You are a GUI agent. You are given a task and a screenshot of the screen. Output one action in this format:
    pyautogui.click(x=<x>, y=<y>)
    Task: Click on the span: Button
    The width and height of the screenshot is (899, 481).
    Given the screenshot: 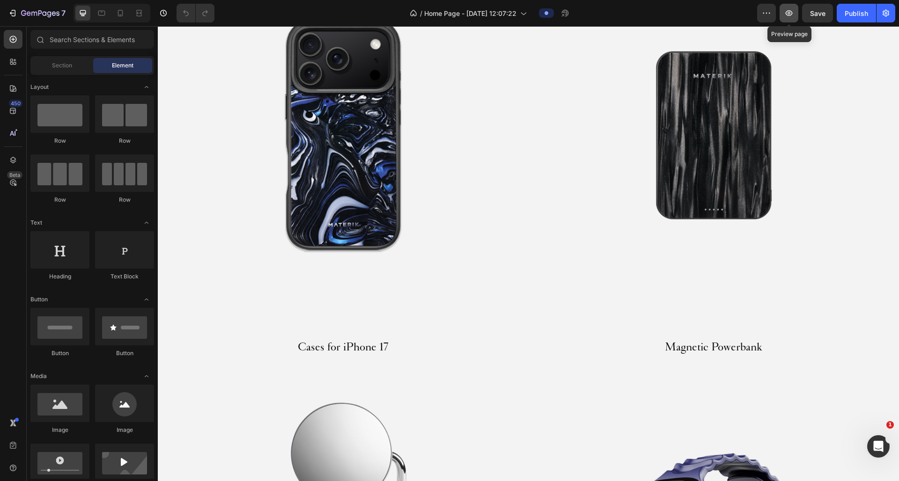 What is the action you would take?
    pyautogui.click(x=39, y=300)
    